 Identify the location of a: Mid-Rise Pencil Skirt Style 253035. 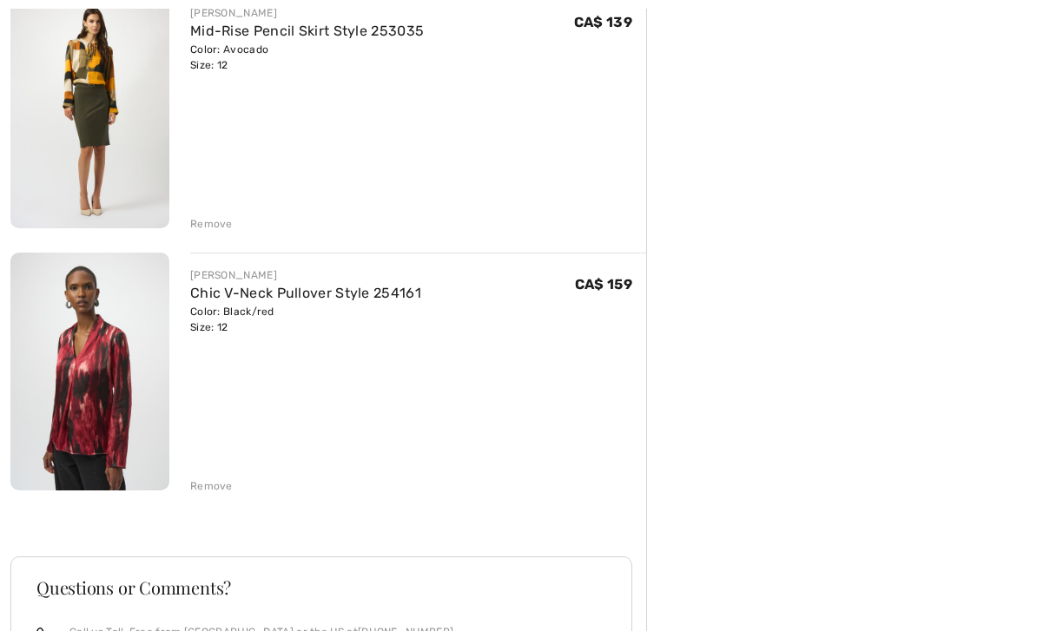
(307, 30).